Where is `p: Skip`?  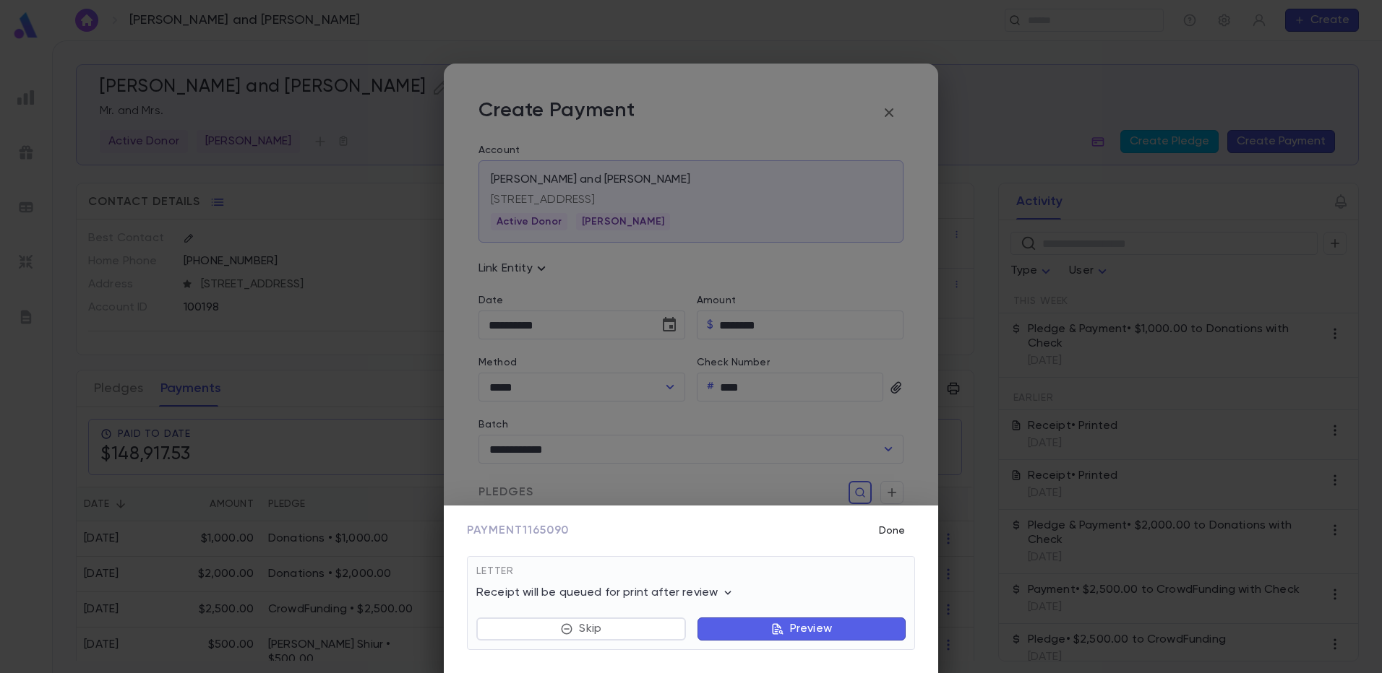 p: Skip is located at coordinates (590, 629).